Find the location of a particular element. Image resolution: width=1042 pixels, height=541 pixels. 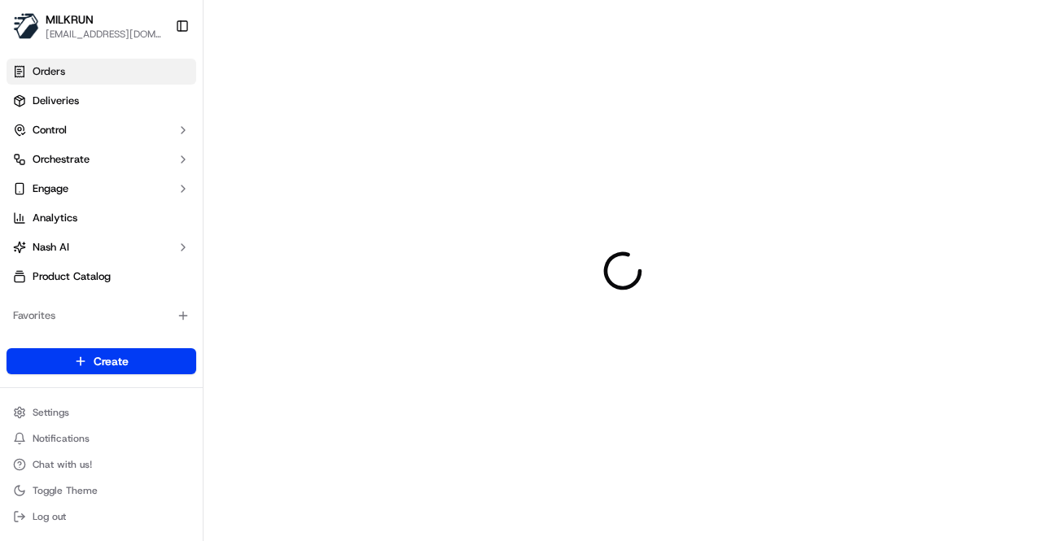

span: Control is located at coordinates (50, 130).